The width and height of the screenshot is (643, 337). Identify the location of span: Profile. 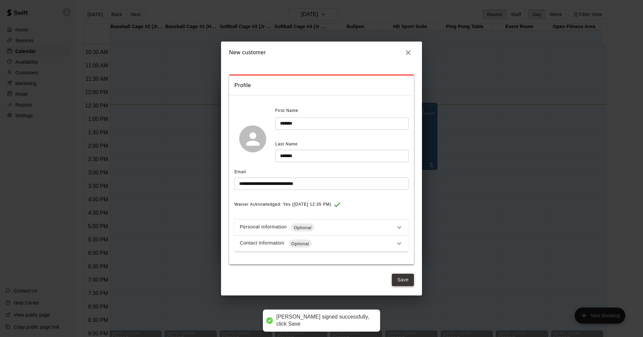
(321, 85).